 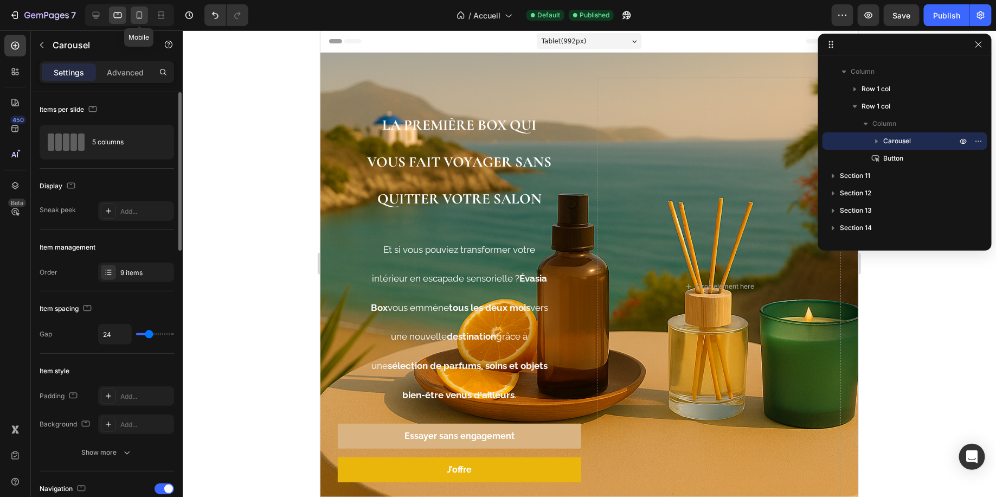 What do you see at coordinates (107, 452) in the screenshot?
I see `button: Show more` at bounding box center [107, 452].